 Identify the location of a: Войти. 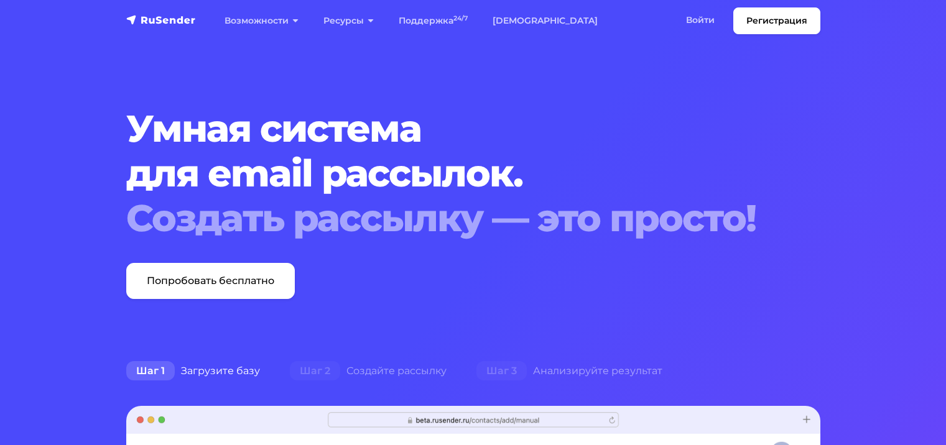
(700, 20).